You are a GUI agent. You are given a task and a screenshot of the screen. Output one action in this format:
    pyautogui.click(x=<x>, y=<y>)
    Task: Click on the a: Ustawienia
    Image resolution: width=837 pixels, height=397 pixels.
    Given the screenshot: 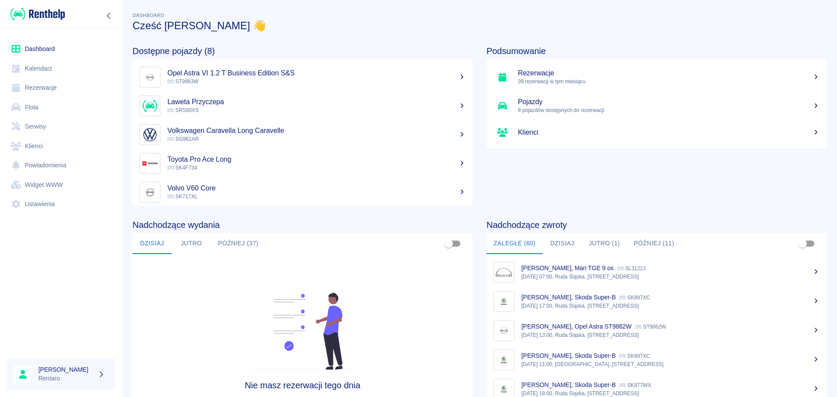 What is the action you would take?
    pyautogui.click(x=61, y=204)
    